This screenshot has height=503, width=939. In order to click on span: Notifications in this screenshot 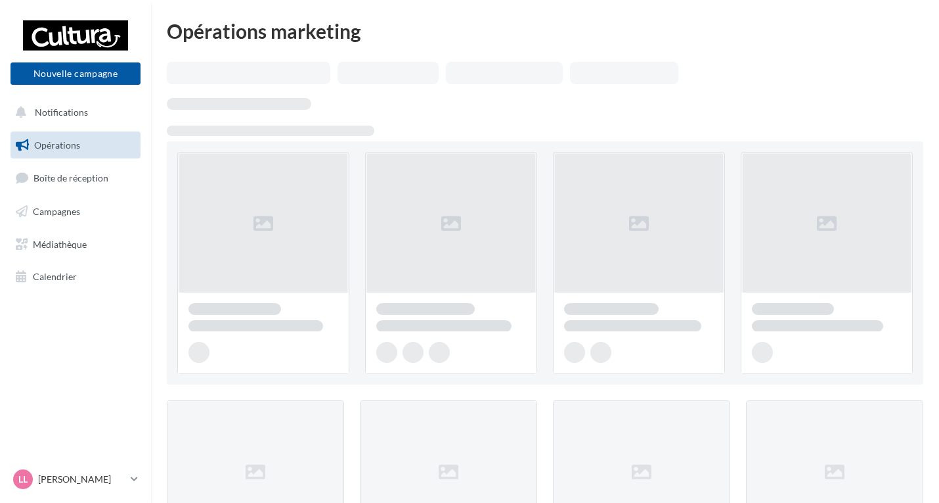, I will do `click(61, 112)`.